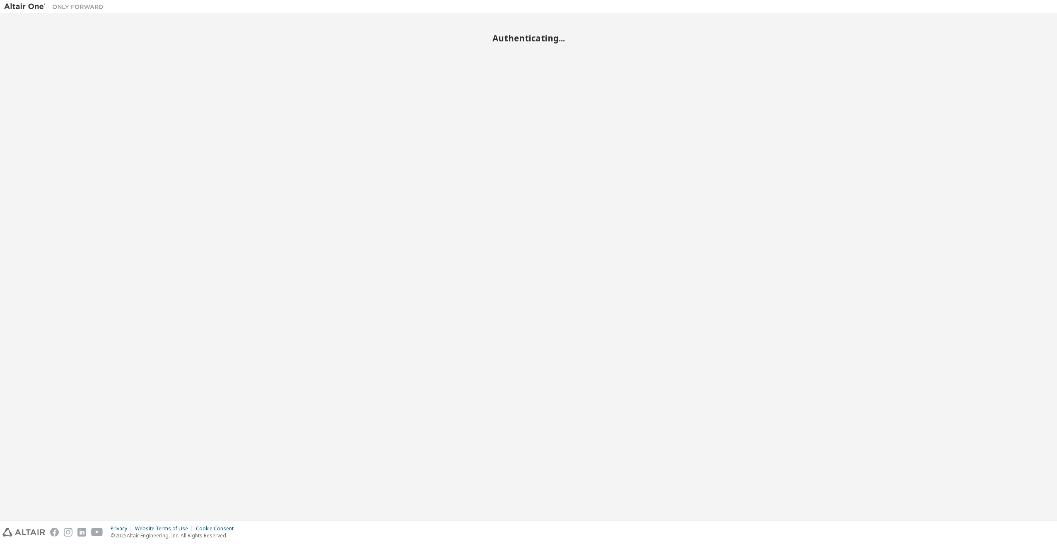 The width and height of the screenshot is (1057, 544). I want to click on div: Cookie Consent, so click(217, 529).